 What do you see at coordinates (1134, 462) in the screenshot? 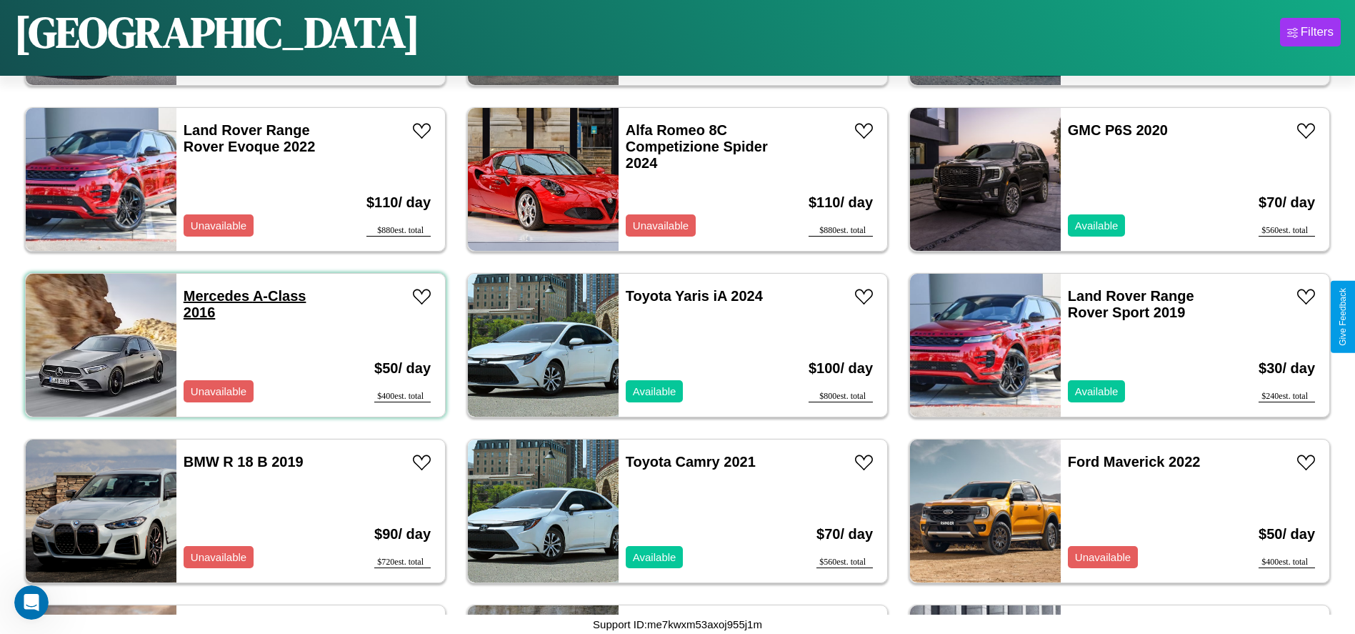
I see `a: Ford Maverick 2022` at bounding box center [1134, 462].